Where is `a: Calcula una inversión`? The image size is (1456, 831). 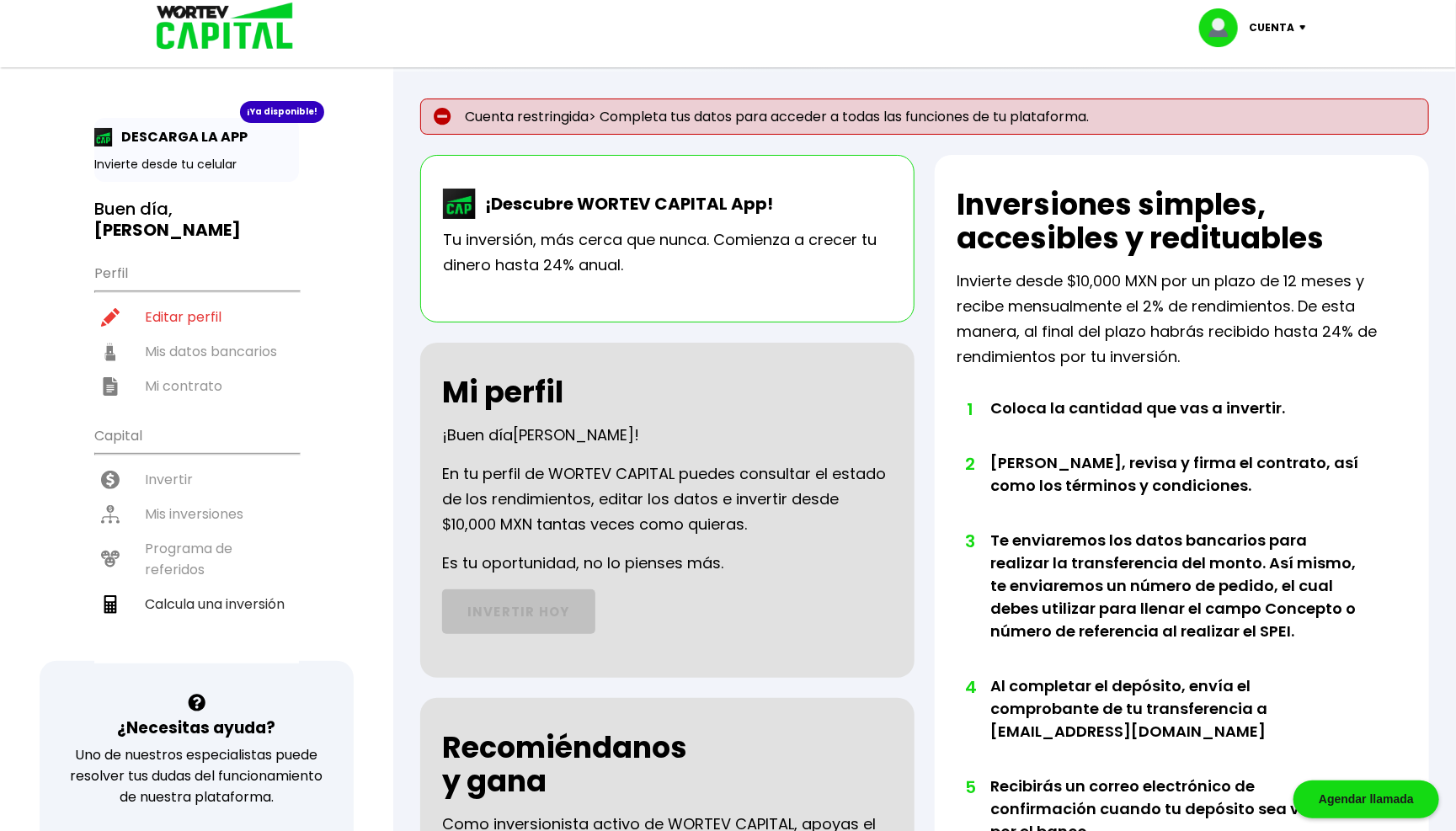 a: Calcula una inversión is located at coordinates (196, 604).